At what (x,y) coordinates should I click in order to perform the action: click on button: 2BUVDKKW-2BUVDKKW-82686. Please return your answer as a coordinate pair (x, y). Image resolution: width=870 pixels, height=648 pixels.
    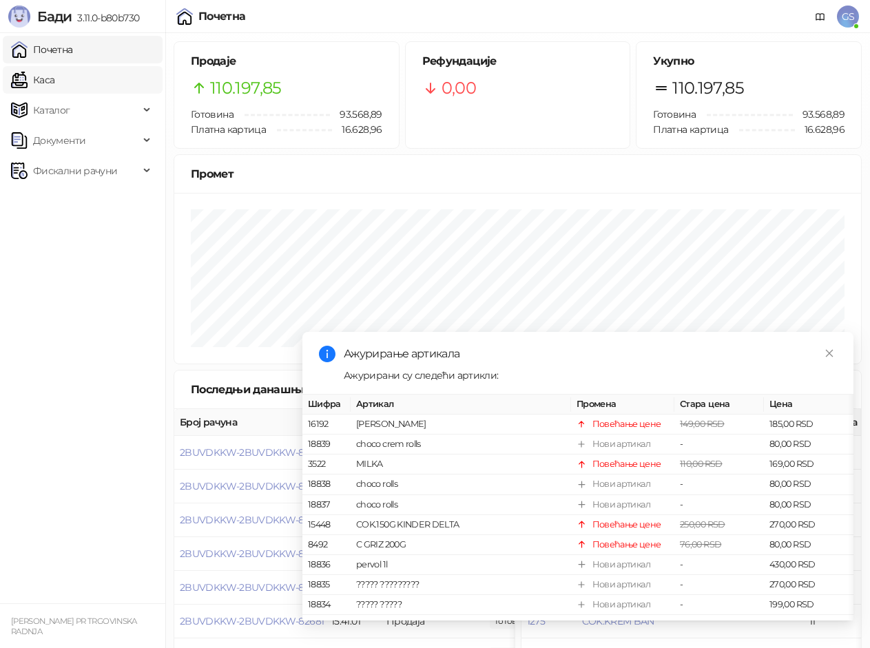
    Looking at the image, I should click on (253, 453).